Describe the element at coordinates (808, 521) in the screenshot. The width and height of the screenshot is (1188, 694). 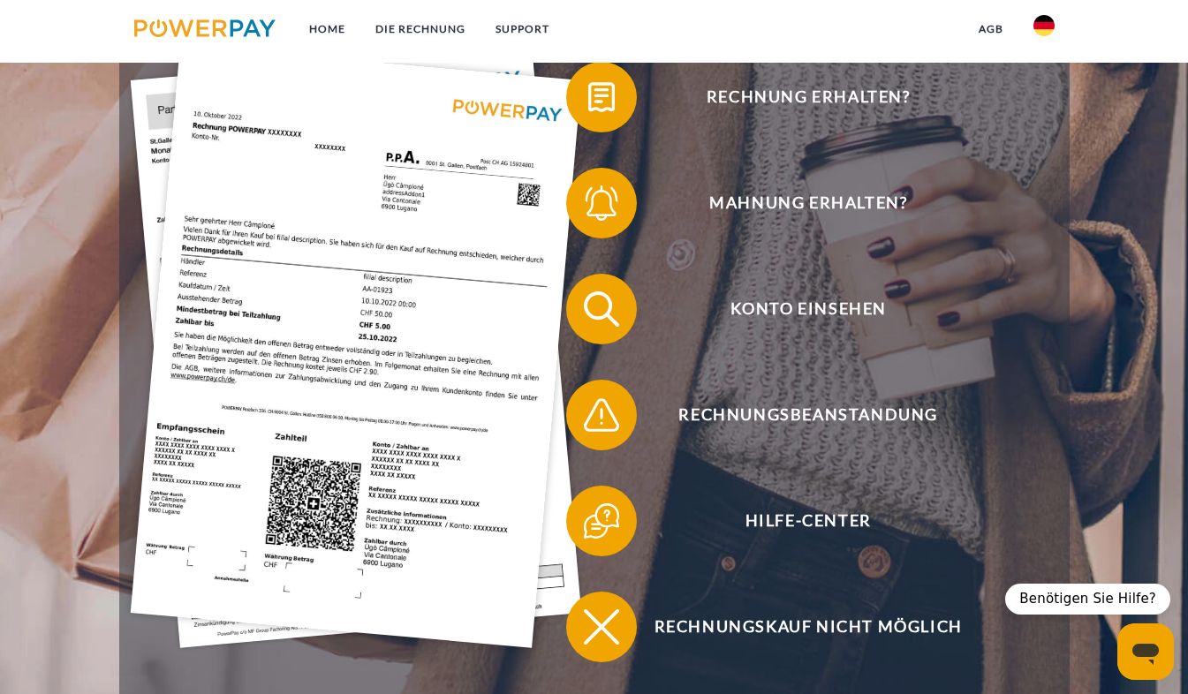
I see `span: Hilfe-Center` at that location.